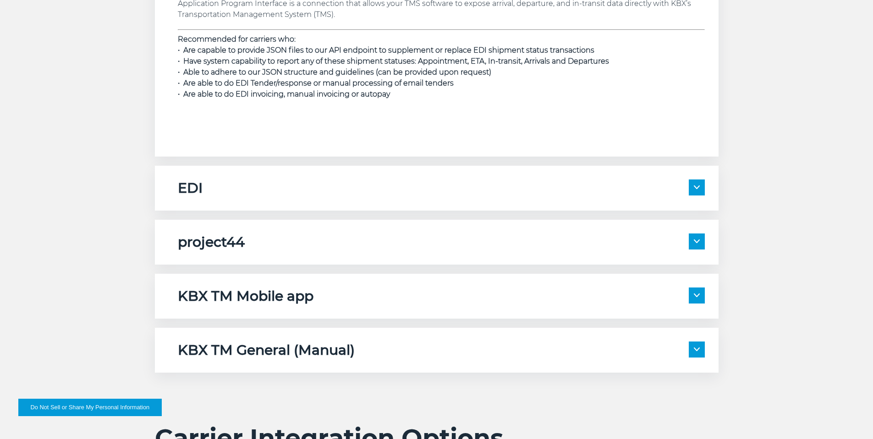 Image resolution: width=873 pixels, height=439 pixels. Describe the element at coordinates (211, 242) in the screenshot. I see `h5: project44` at that location.